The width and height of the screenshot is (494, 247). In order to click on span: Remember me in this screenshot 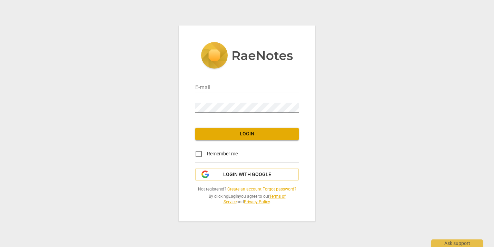, I will do `click(222, 154)`.